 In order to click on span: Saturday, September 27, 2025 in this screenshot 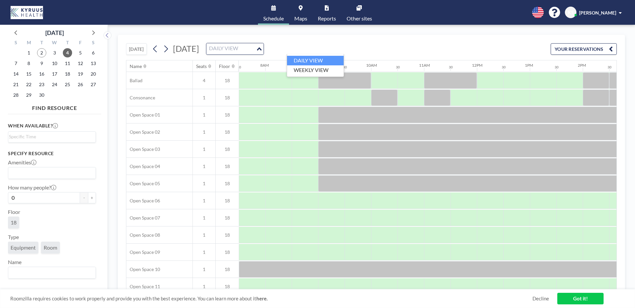, I will do `click(93, 85)`.